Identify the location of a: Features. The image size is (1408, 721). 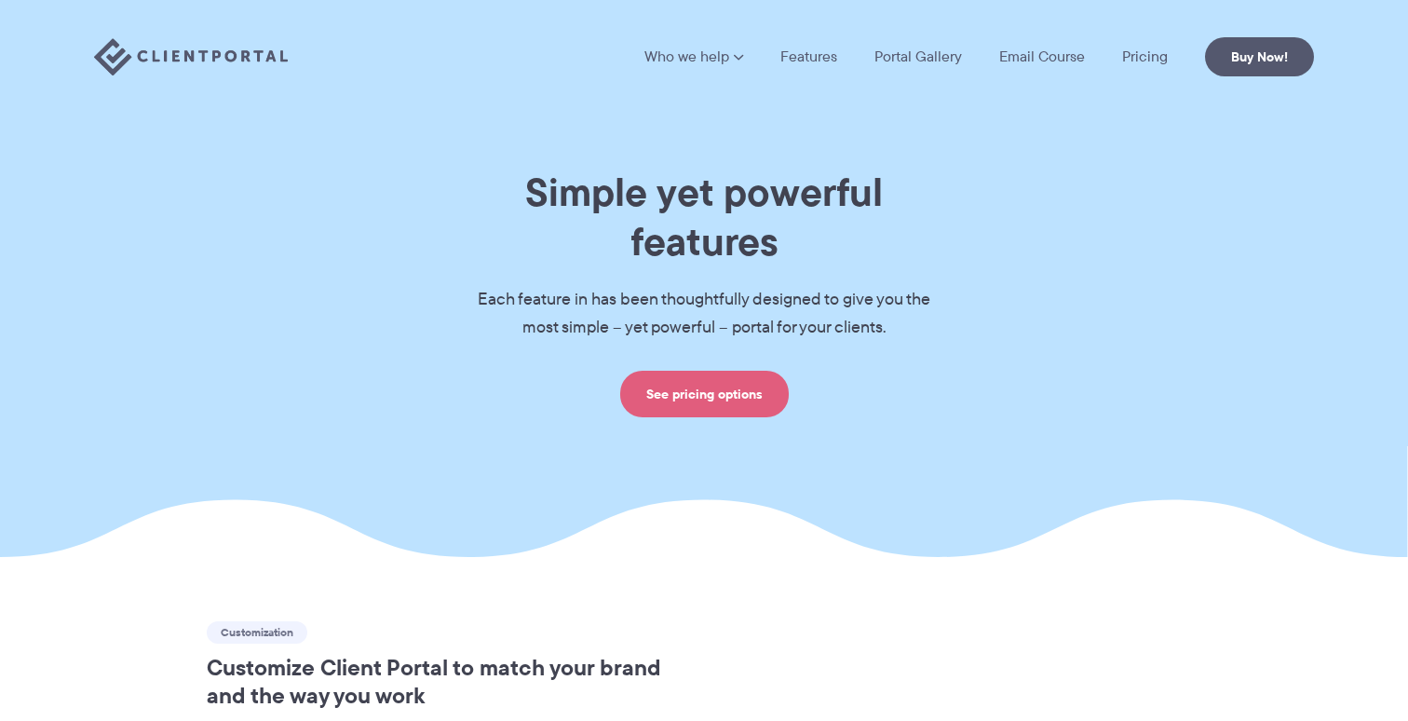
(809, 57).